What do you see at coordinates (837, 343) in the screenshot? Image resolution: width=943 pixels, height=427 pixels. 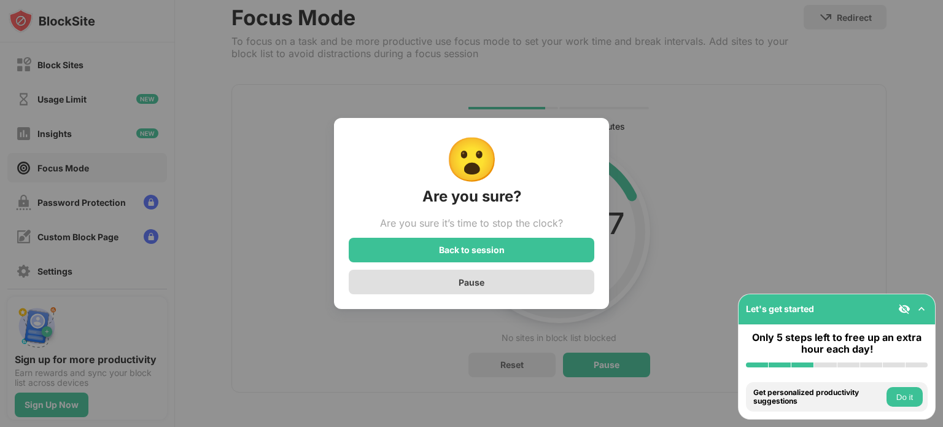 I see `div: Only 5 steps left to free up an extra hour each day!` at bounding box center [837, 343].